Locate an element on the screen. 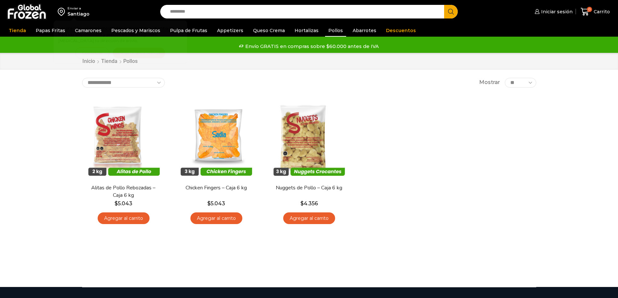 The width and height of the screenshot is (618, 298). a: Iniciar sesión is located at coordinates (553, 12).